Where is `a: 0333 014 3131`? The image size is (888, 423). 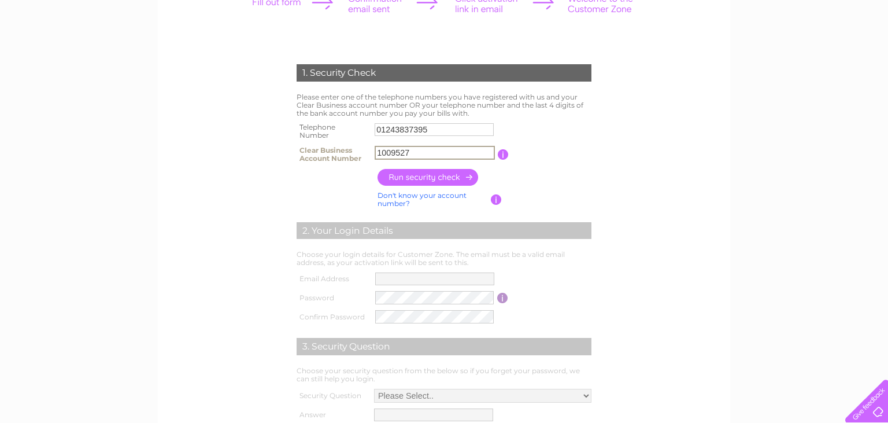
a: 0333 014 3131 is located at coordinates (710, 13).